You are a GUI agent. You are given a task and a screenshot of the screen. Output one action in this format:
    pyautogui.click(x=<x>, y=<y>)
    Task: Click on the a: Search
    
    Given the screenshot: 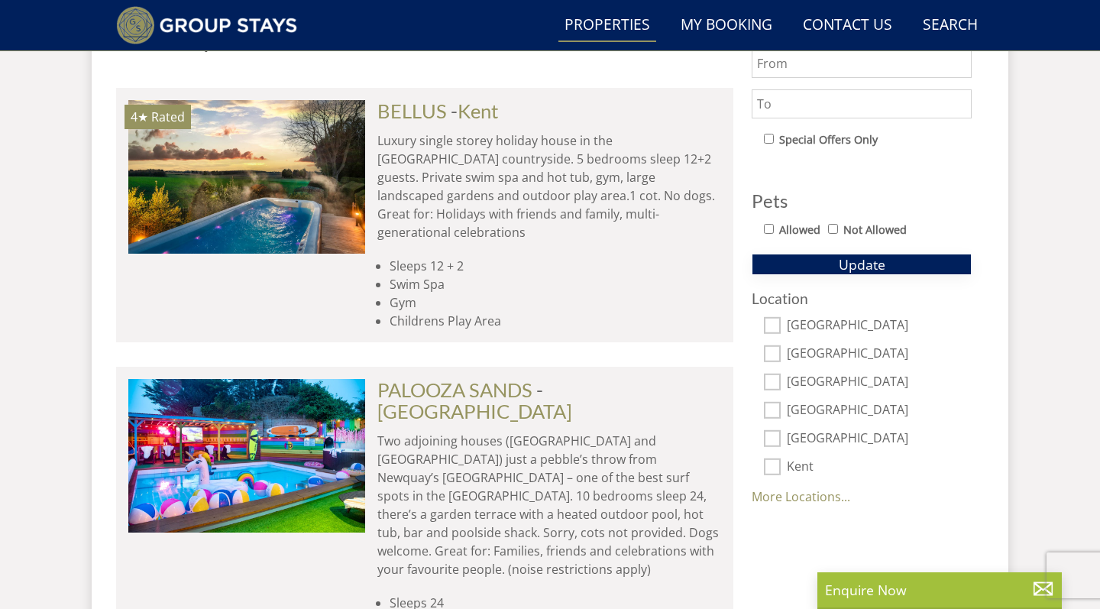 What is the action you would take?
    pyautogui.click(x=950, y=25)
    